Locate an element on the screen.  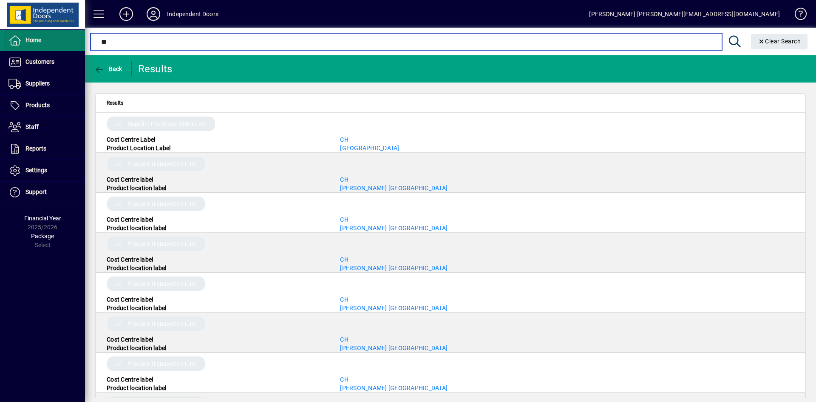
a: Reports is located at coordinates (45, 149).